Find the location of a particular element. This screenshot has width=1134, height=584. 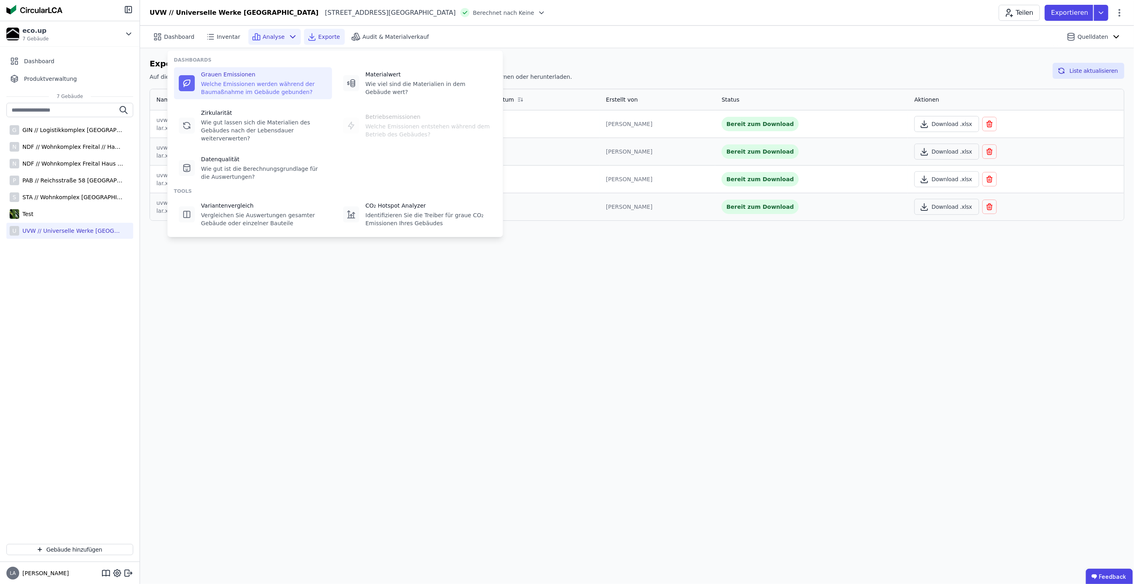

div: G is located at coordinates (14, 130).